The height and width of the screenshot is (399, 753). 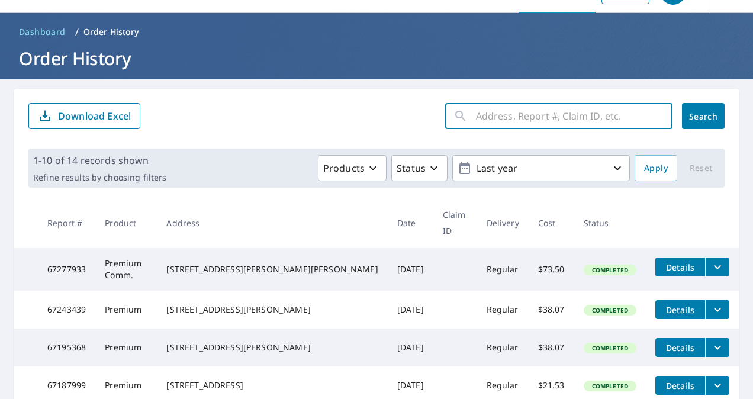 I want to click on button: filesDropdownBtn-67195368, so click(x=717, y=348).